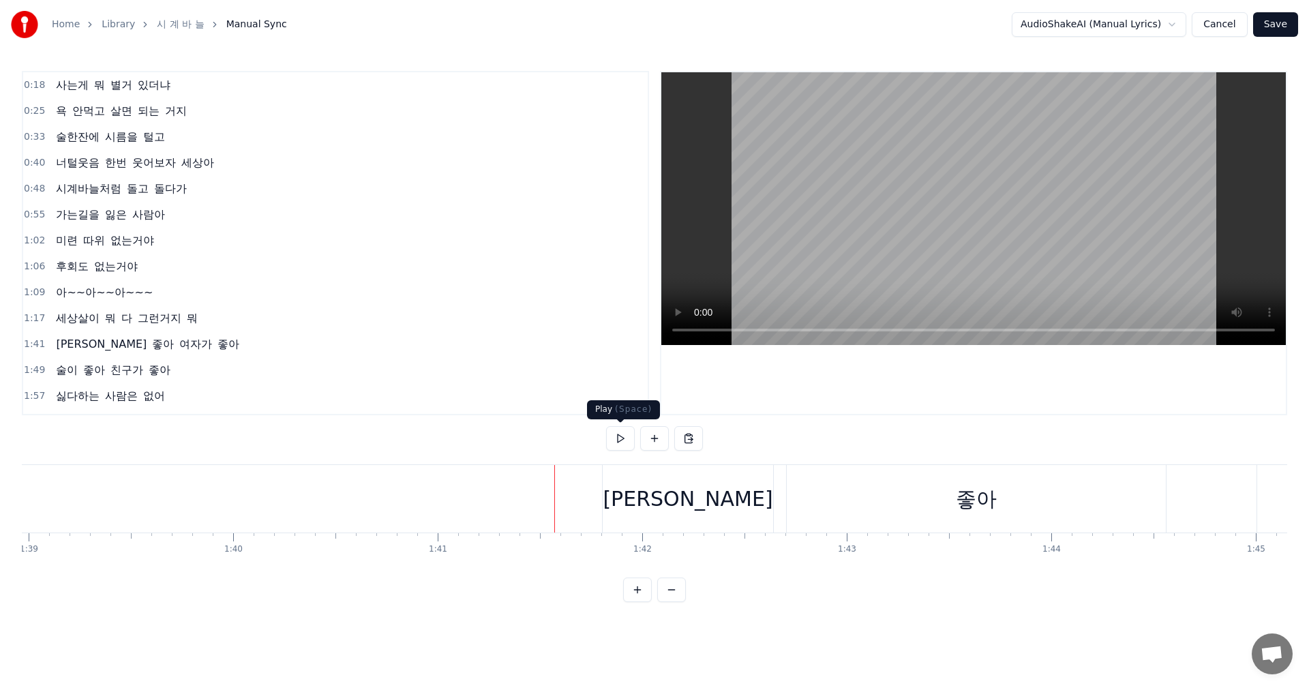 The width and height of the screenshot is (1309, 688). I want to click on span: 따위, so click(94, 240).